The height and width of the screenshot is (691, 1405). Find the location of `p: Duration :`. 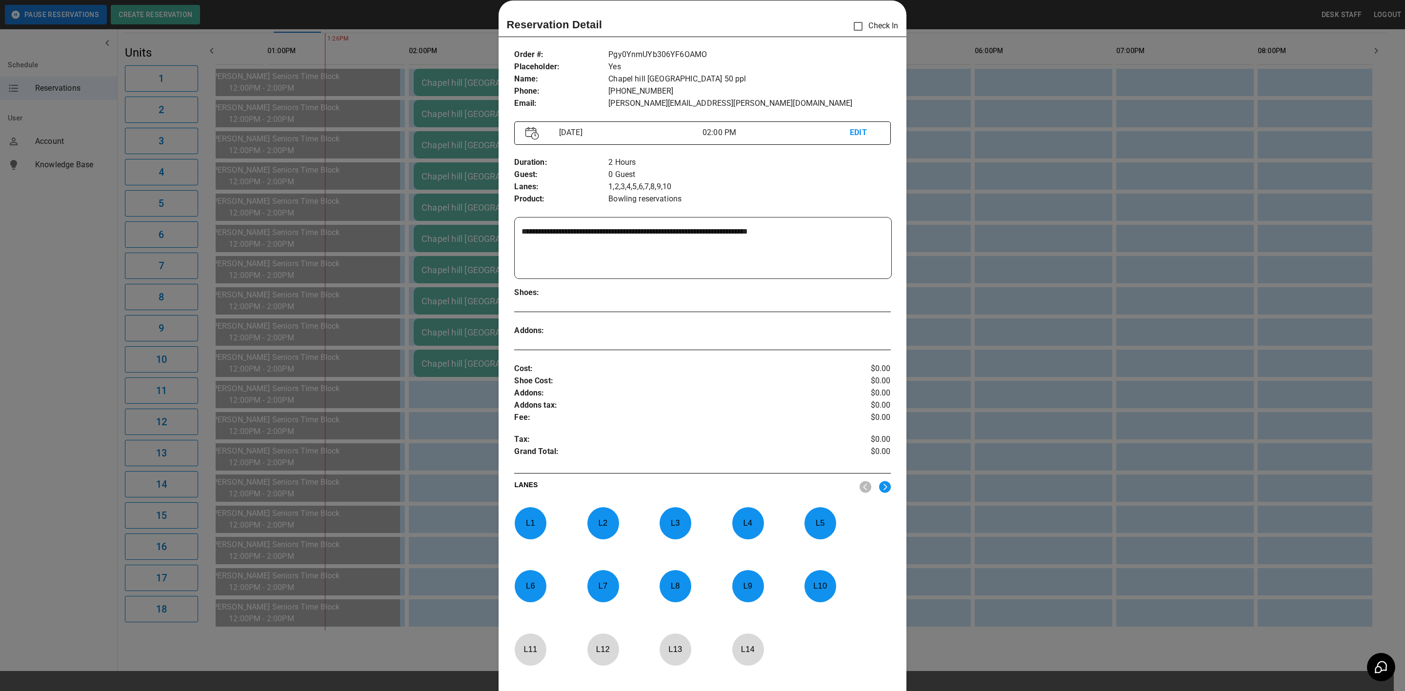

p: Duration : is located at coordinates (561, 162).